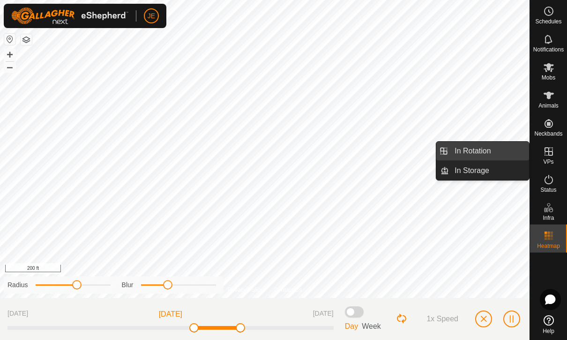 Image resolution: width=567 pixels, height=340 pixels. I want to click on span: JE, so click(151, 16).